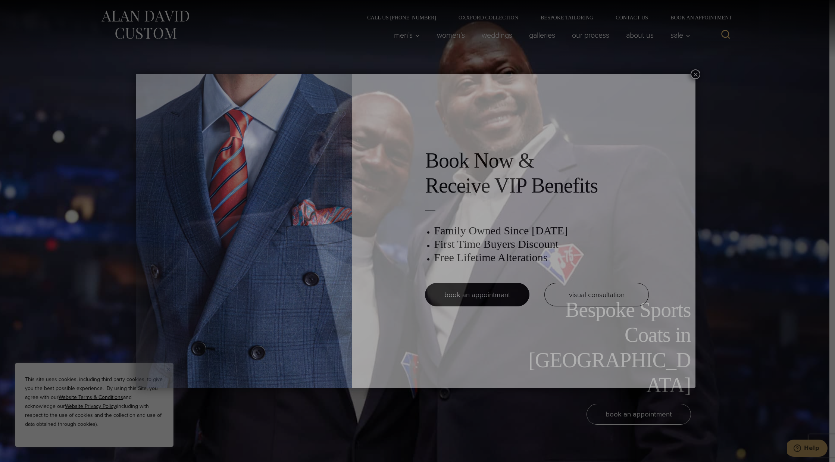  What do you see at coordinates (542, 258) in the screenshot?
I see `h3: Free Lifetime Alterations` at bounding box center [542, 258].